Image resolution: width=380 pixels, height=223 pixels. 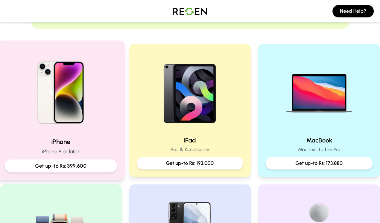 I want to click on h2: MacBook, so click(x=319, y=140).